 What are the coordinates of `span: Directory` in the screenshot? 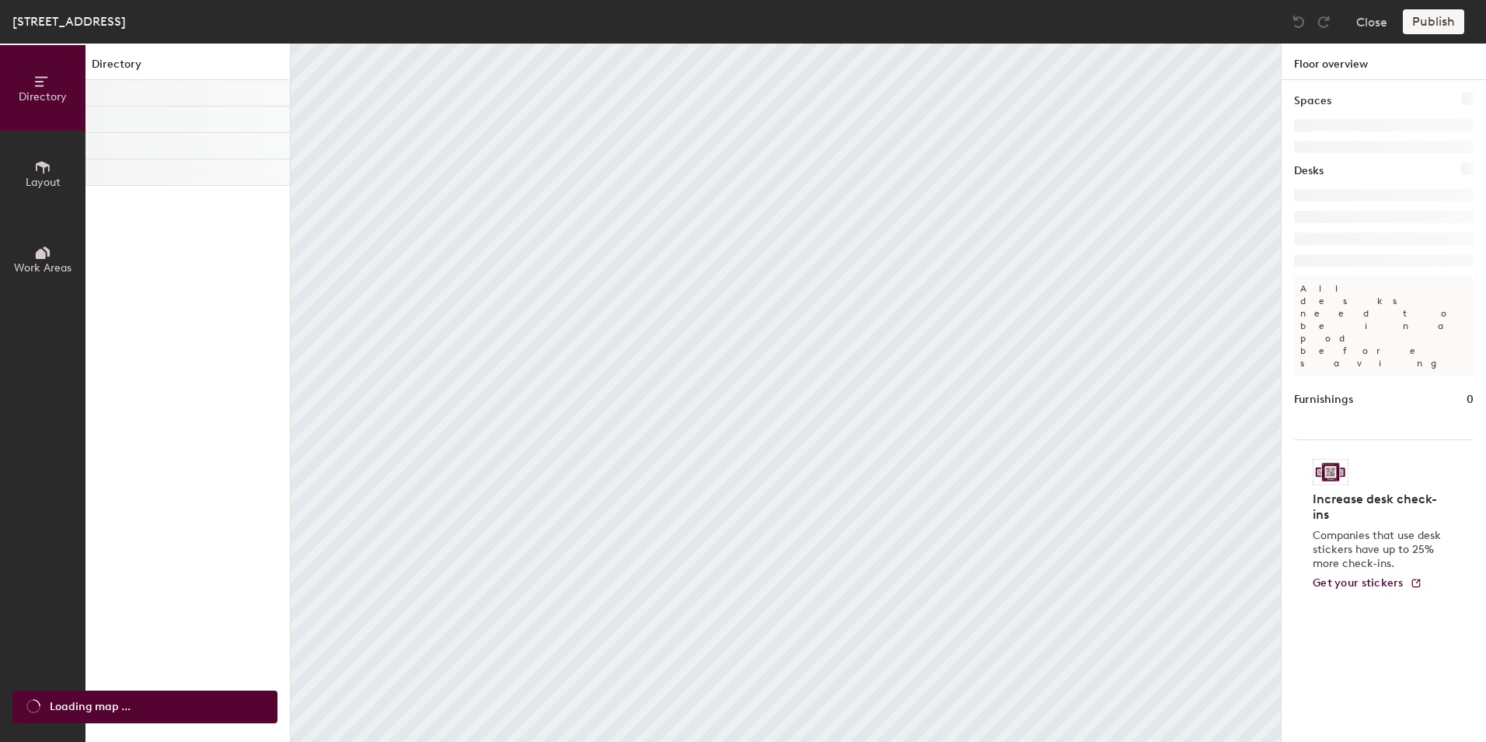 It's located at (43, 96).